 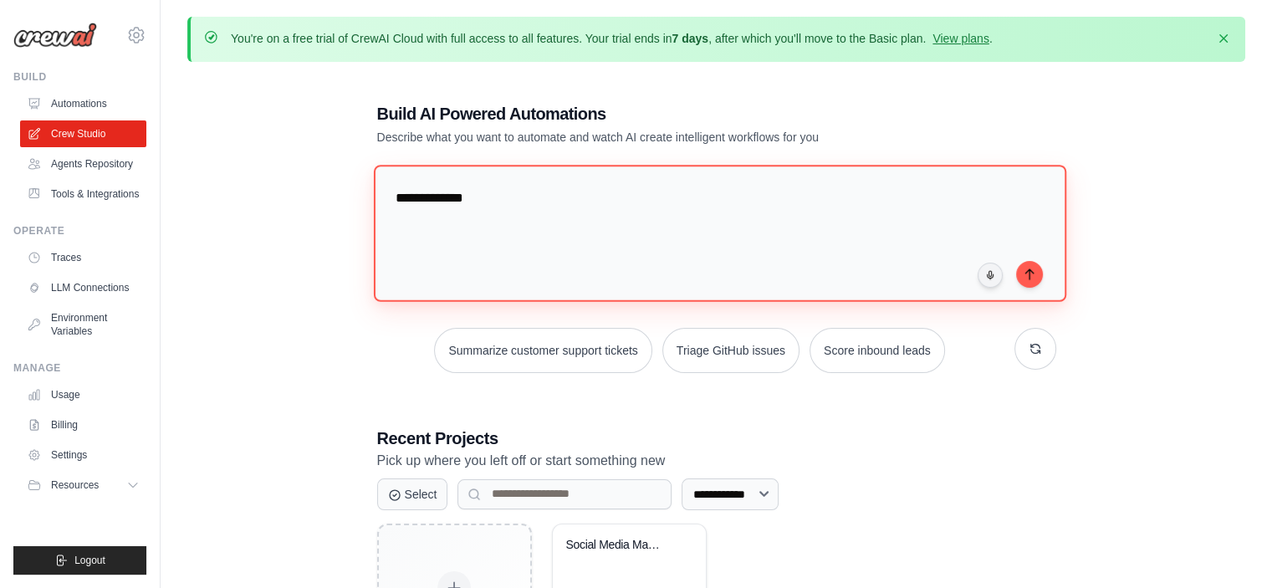 I want to click on strong: 7 days, so click(x=690, y=38).